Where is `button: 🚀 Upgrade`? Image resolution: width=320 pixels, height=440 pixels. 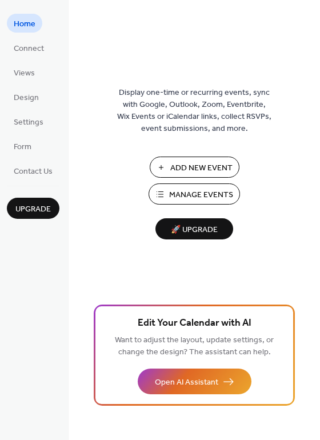
button: 🚀 Upgrade is located at coordinates (194, 229).